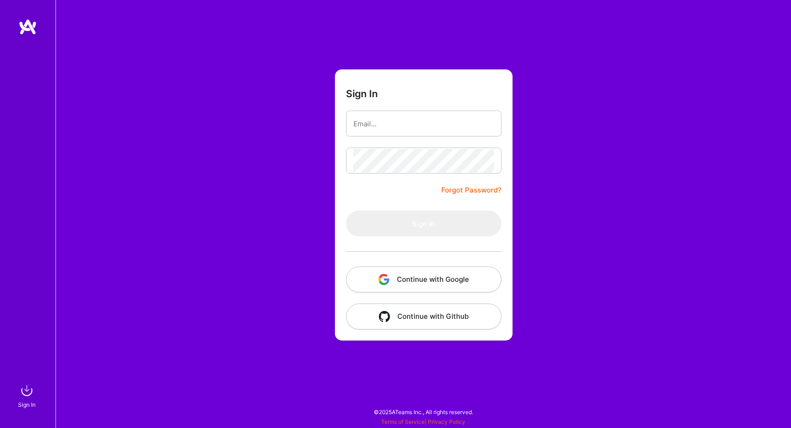 Image resolution: width=791 pixels, height=428 pixels. Describe the element at coordinates (424, 223) in the screenshot. I see `button: Sign In` at that location.